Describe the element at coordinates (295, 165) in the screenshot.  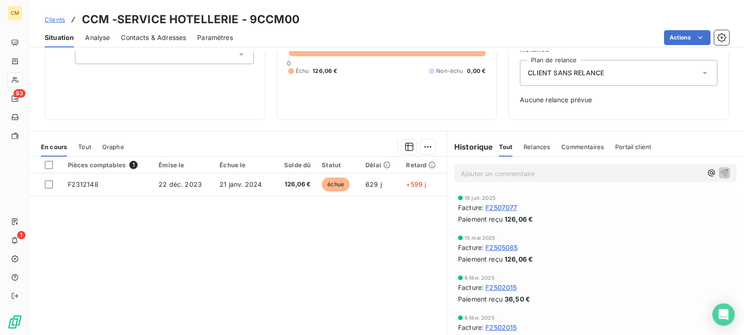
I see `div: Solde dû` at that location.